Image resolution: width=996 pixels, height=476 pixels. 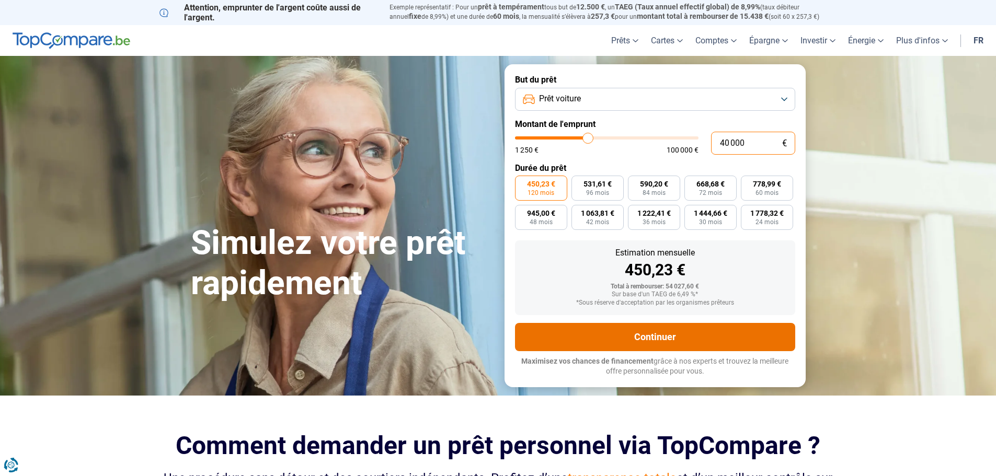 What do you see at coordinates (711, 222) in the screenshot?
I see `span: 30 mois` at bounding box center [711, 222].